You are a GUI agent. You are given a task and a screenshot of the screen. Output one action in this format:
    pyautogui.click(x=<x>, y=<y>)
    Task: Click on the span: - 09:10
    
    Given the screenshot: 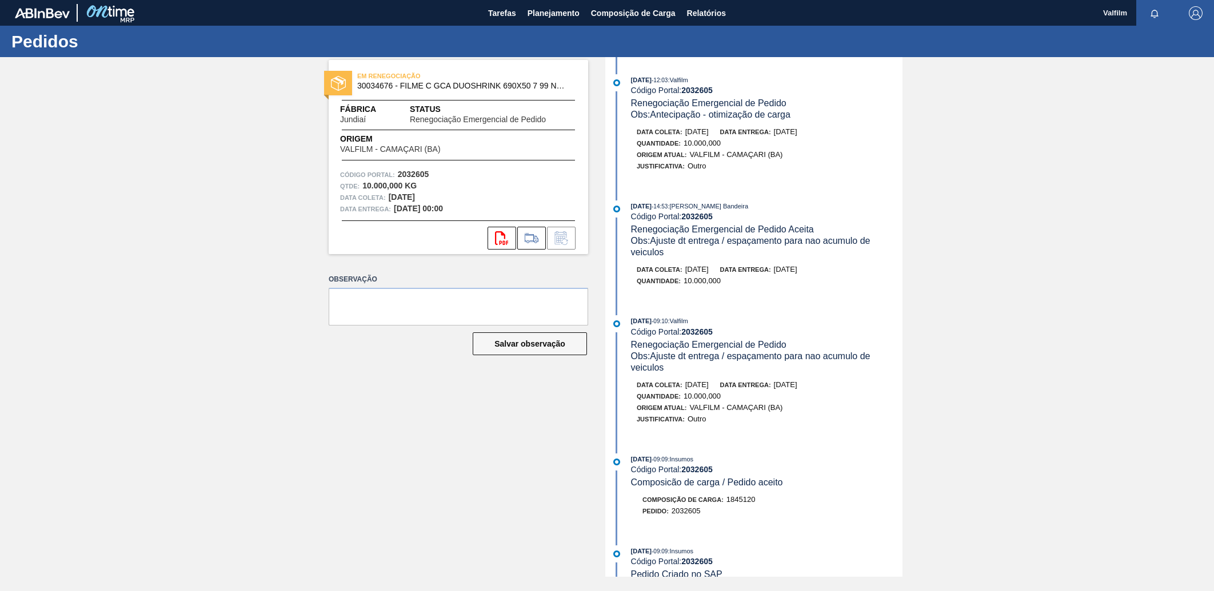 What is the action you would take?
    pyautogui.click(x=659, y=321)
    